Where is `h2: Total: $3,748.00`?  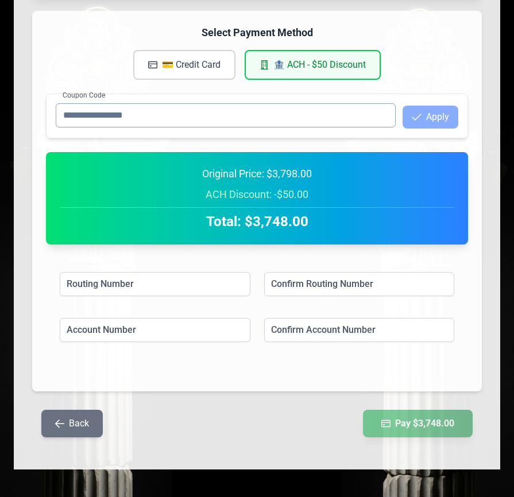 h2: Total: $3,748.00 is located at coordinates (257, 221).